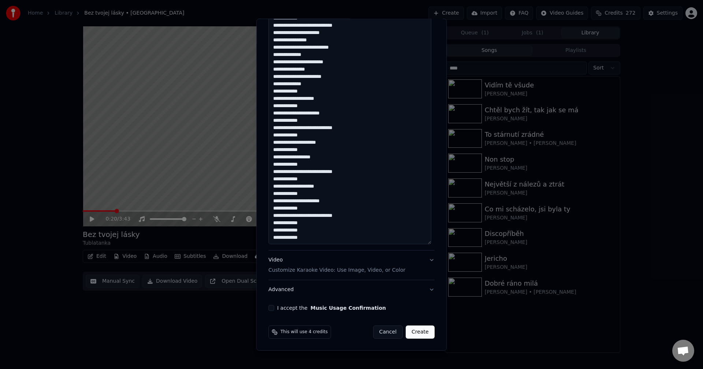  I want to click on p: Customize Karaoke Video: Use Image, Video, or Color, so click(337, 271).